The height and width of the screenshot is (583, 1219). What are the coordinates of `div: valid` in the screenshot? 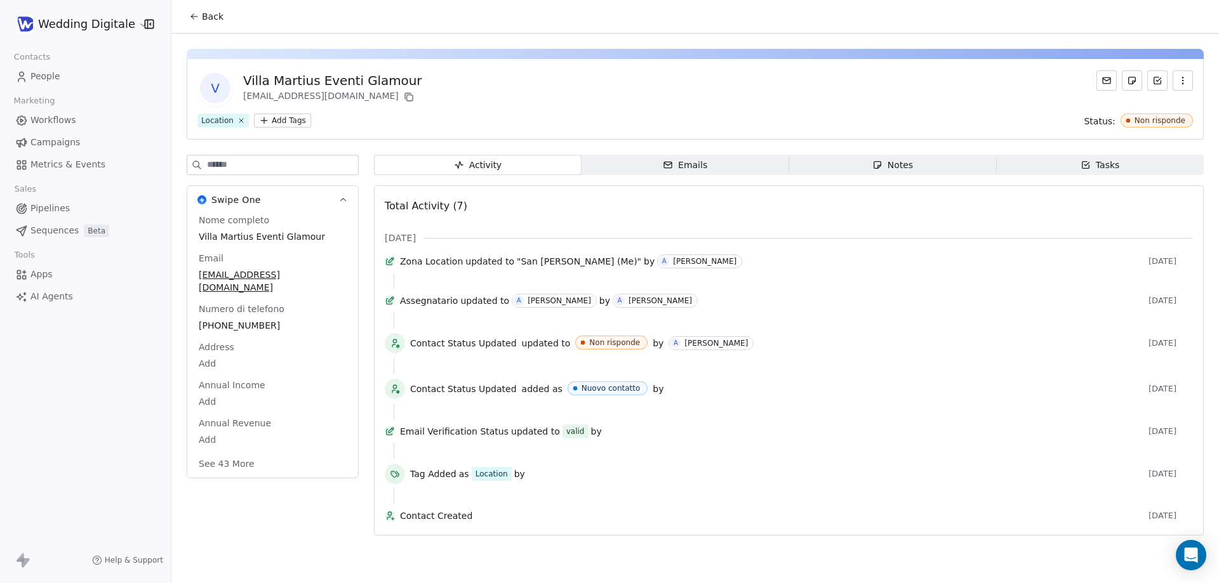 It's located at (575, 432).